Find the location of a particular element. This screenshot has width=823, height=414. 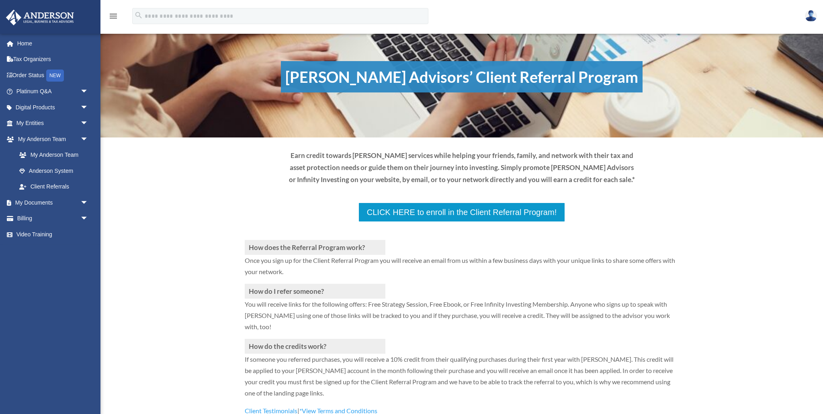

a: Tax Organizers is located at coordinates (53, 59).